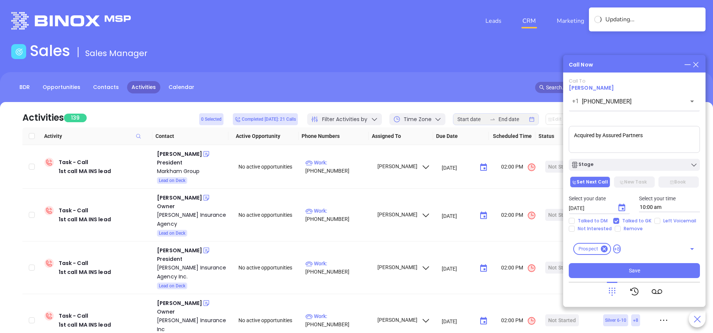 Image resolution: width=713 pixels, height=333 pixels. I want to click on input: Enter phone number or name, so click(629, 101).